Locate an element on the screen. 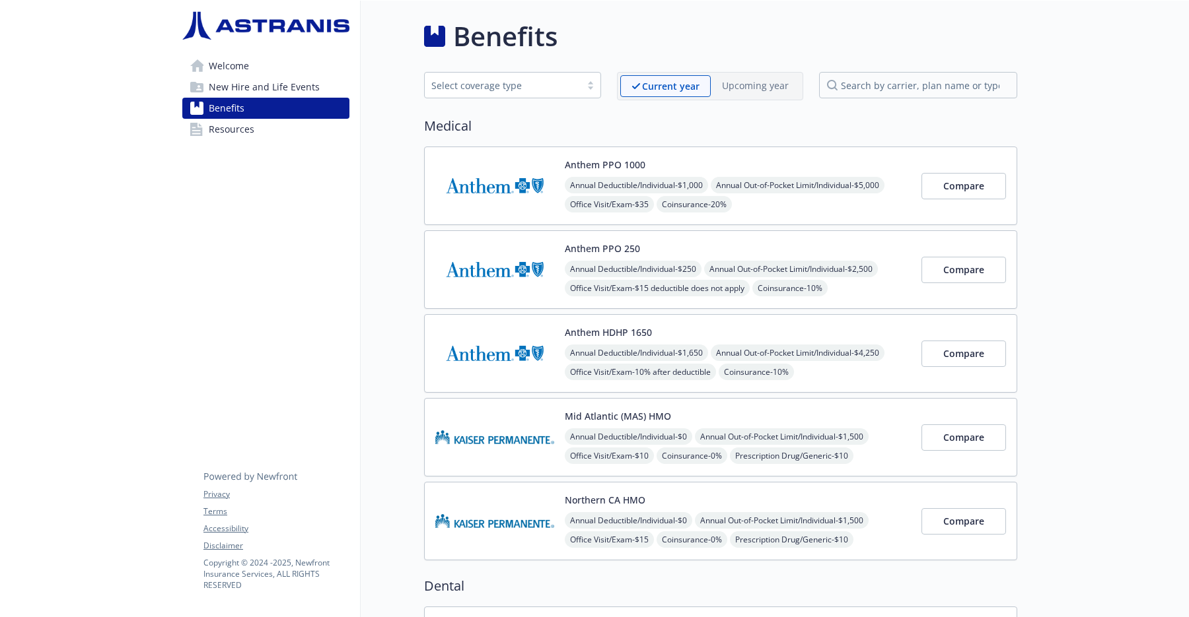  p: Copyright © 2024 - 2025 , Newfront Insurance Services, ALL RIGHTS RESERVED is located at coordinates (276, 574).